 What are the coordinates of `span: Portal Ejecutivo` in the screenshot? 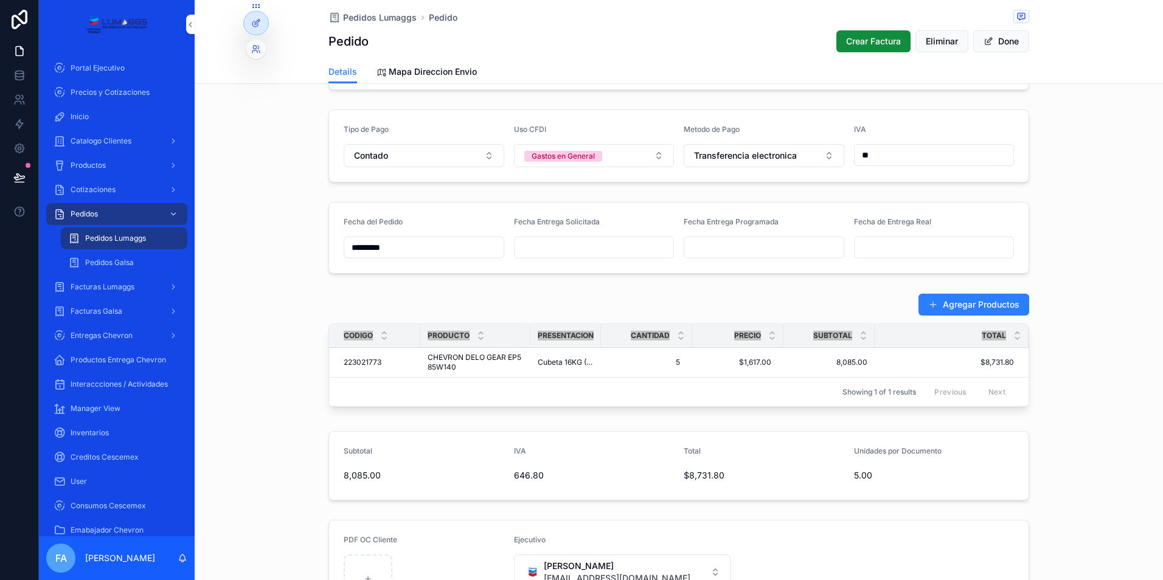 It's located at (97, 68).